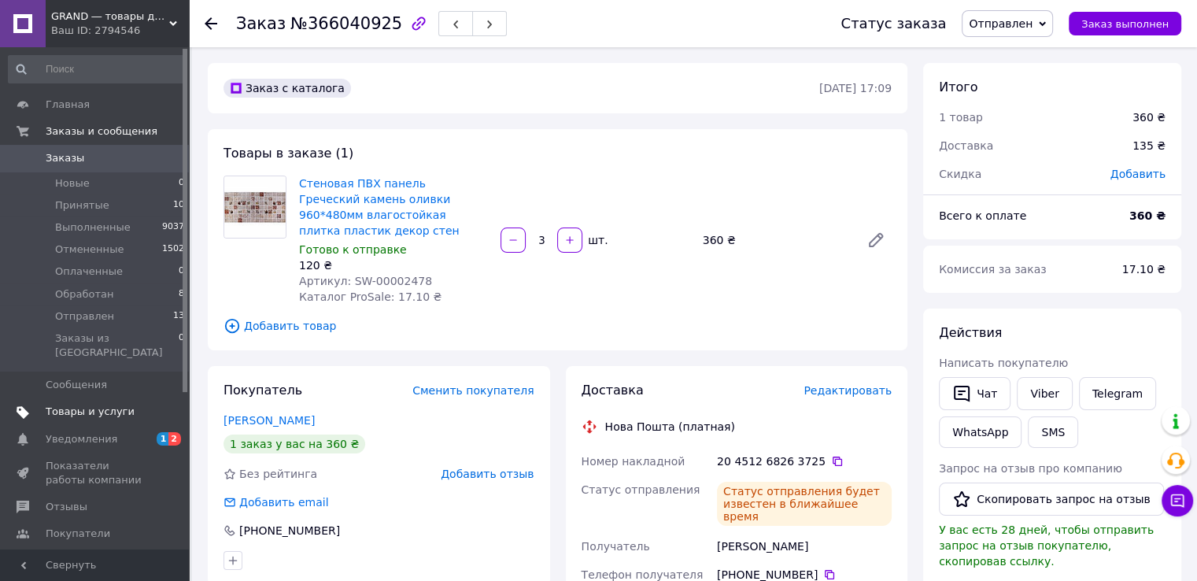  I want to click on span: Комиссия за заказ, so click(992, 269).